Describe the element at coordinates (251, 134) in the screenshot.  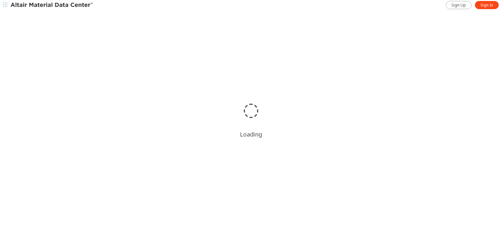
I see `div: Loading` at that location.